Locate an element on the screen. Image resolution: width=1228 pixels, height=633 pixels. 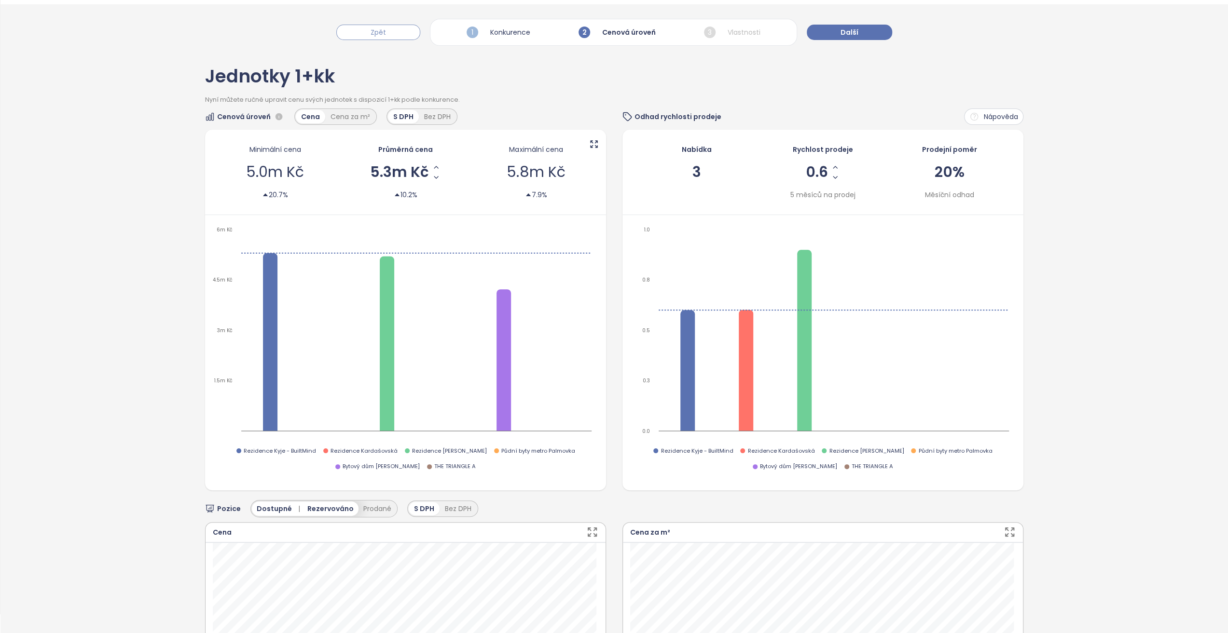
span: 5.8m Kč is located at coordinates (535, 172).